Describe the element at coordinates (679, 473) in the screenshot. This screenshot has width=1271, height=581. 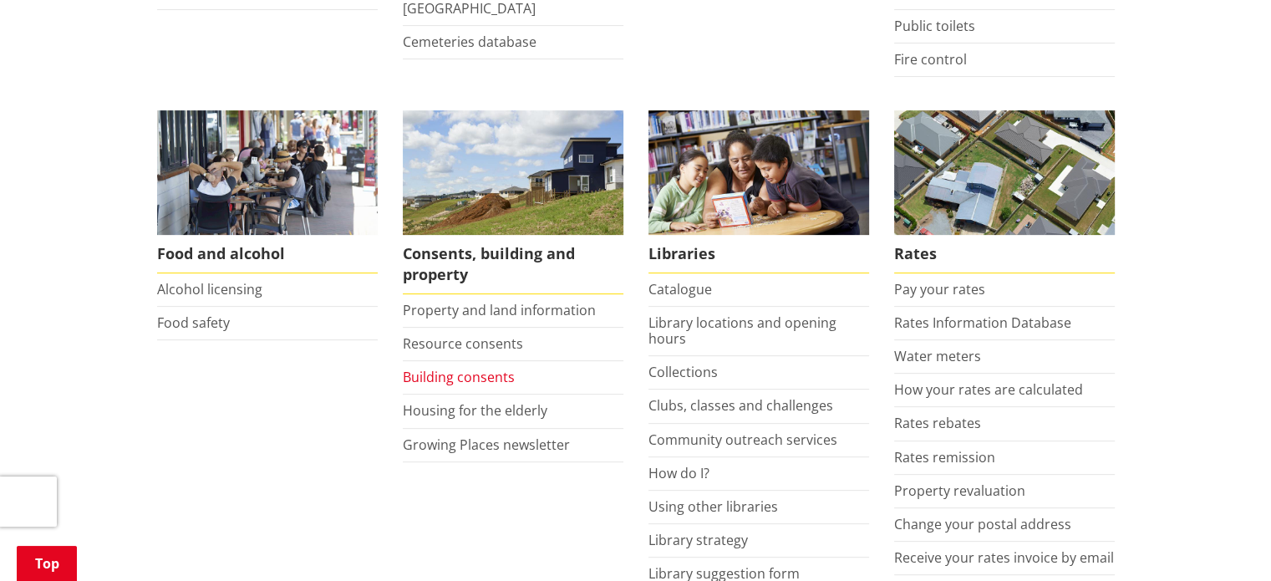
I see `a: How do I?` at that location.